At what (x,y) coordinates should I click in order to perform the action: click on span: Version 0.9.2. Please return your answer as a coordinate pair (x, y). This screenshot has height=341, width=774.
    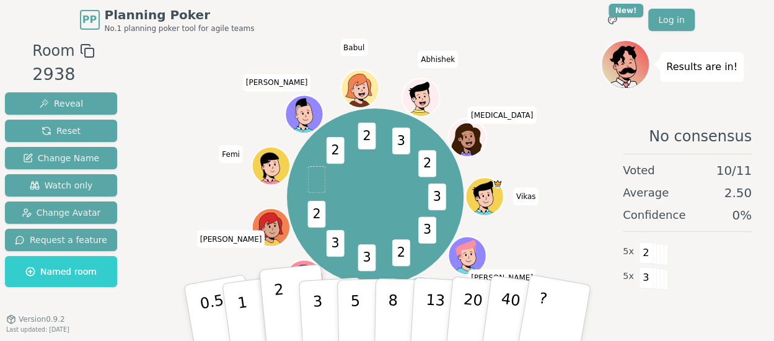
    Looking at the image, I should click on (42, 319).